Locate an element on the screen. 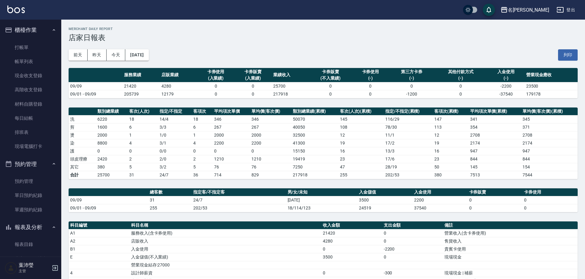  th: 入金使用 is located at coordinates (440, 192).